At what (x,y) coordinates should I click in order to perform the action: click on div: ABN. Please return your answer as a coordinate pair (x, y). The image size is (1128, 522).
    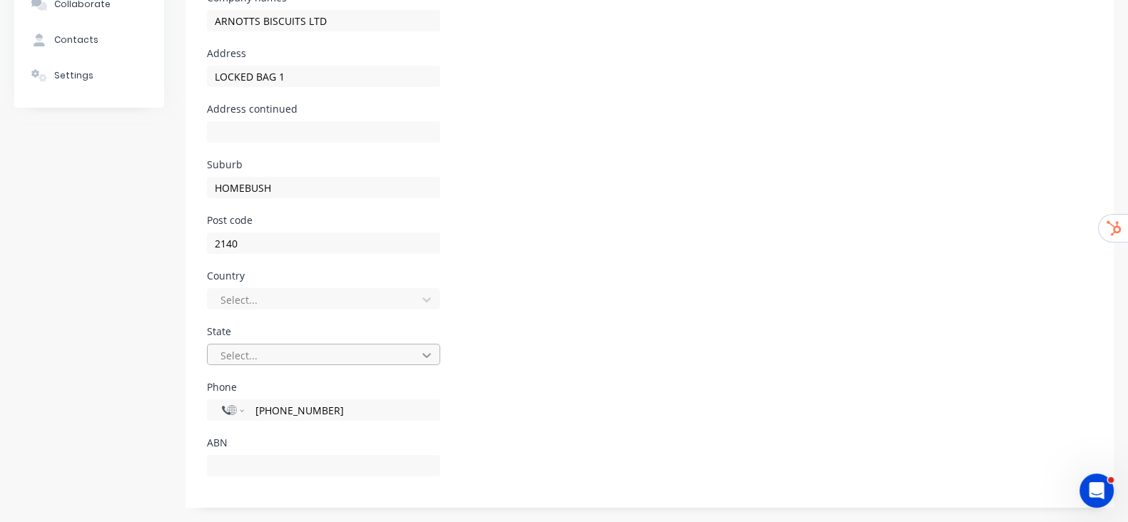
    Looking at the image, I should click on (323, 443).